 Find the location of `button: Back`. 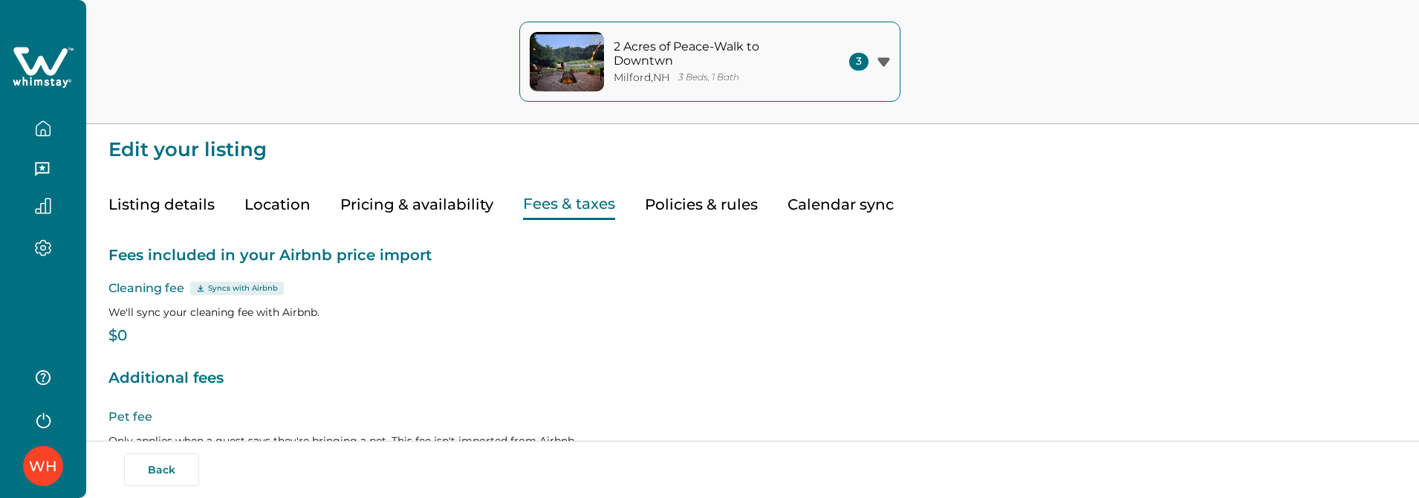

button: Back is located at coordinates (161, 470).